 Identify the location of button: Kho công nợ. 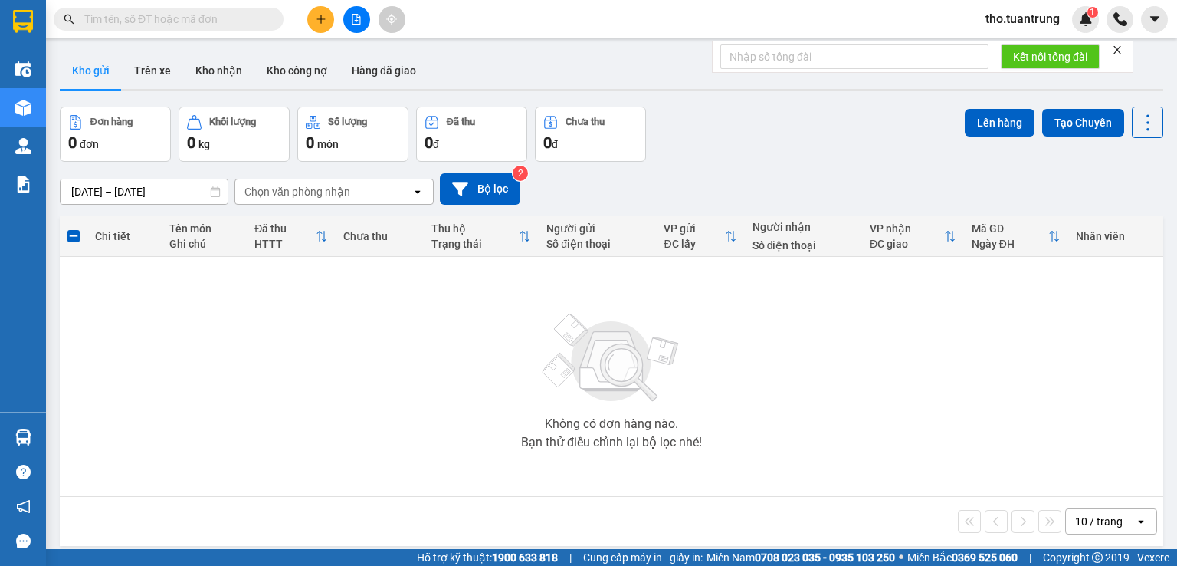
(297, 71).